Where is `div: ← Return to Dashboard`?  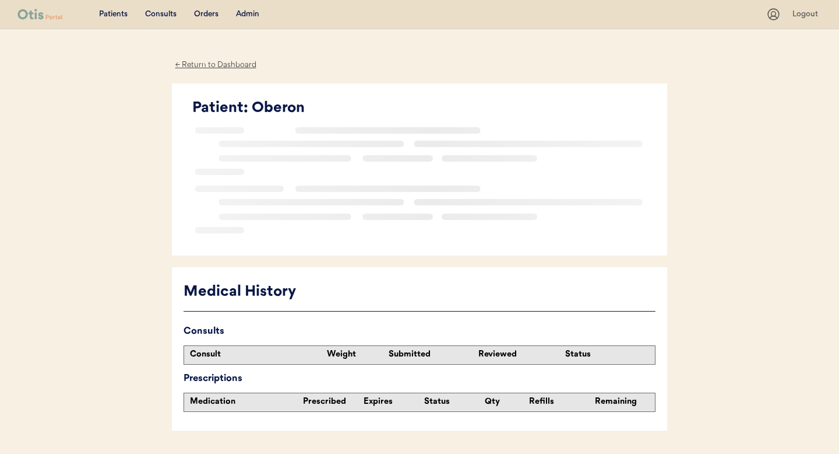 div: ← Return to Dashboard is located at coordinates (216, 65).